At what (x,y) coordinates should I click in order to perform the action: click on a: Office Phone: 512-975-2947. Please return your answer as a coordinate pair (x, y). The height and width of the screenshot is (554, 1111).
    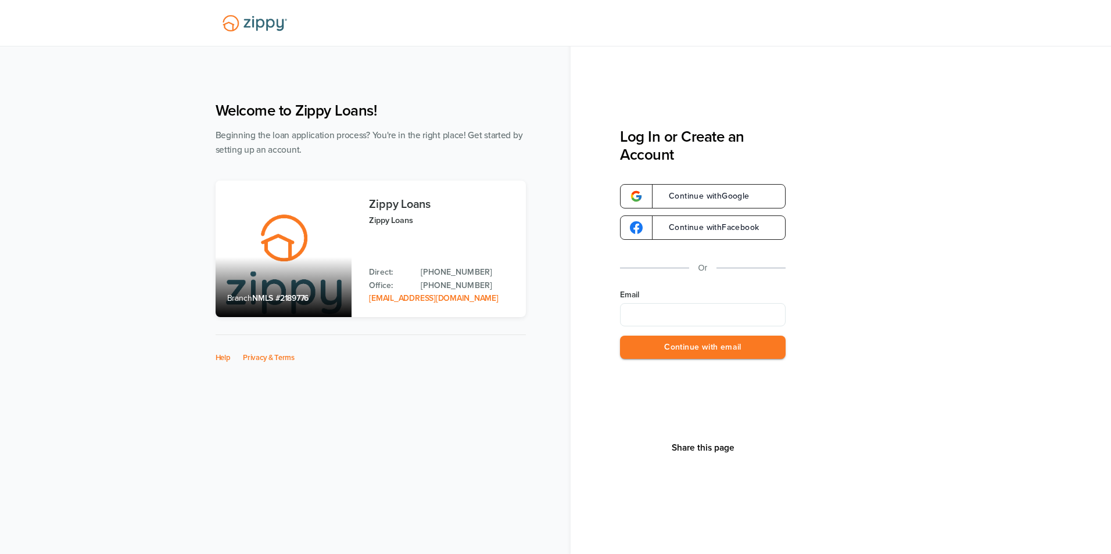
    Looking at the image, I should click on (467, 286).